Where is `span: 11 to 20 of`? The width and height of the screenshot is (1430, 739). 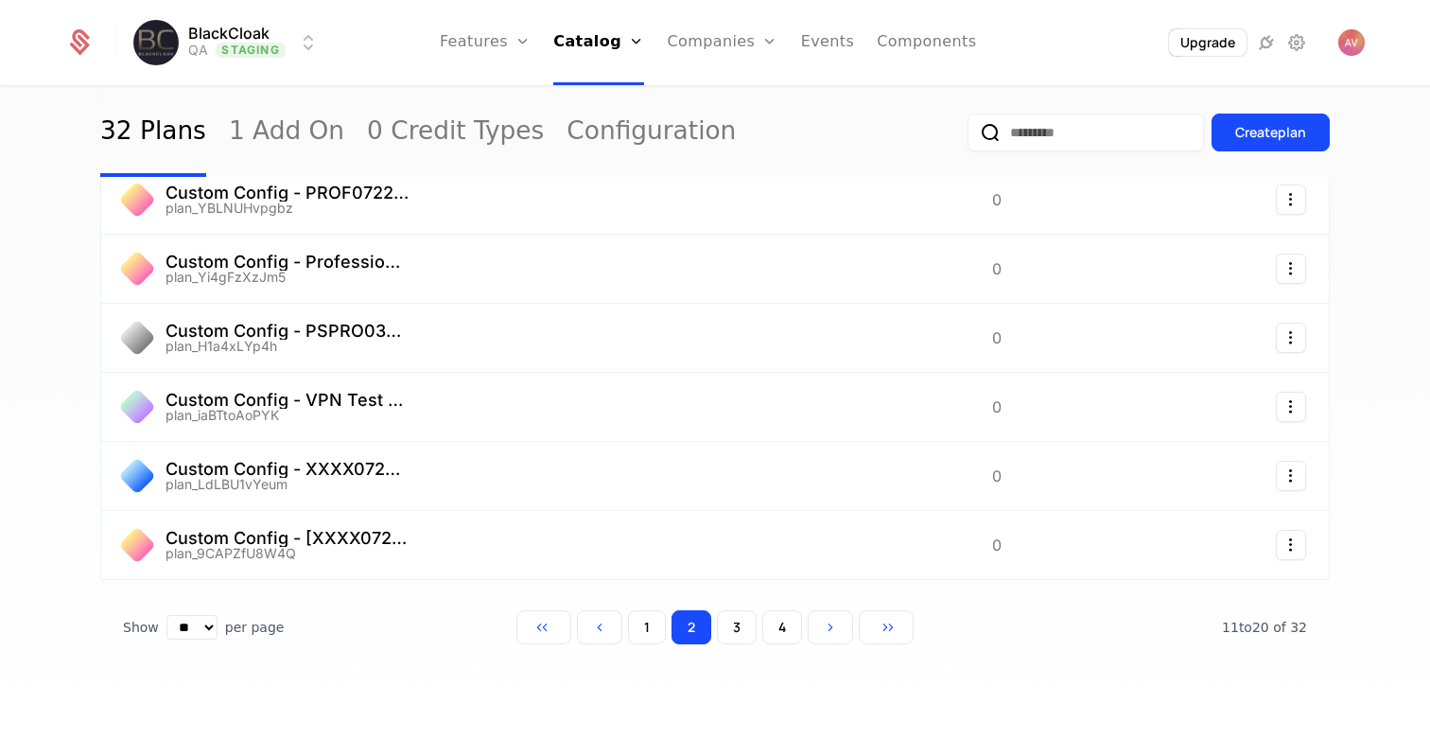 span: 11 to 20 of is located at coordinates (1256, 627).